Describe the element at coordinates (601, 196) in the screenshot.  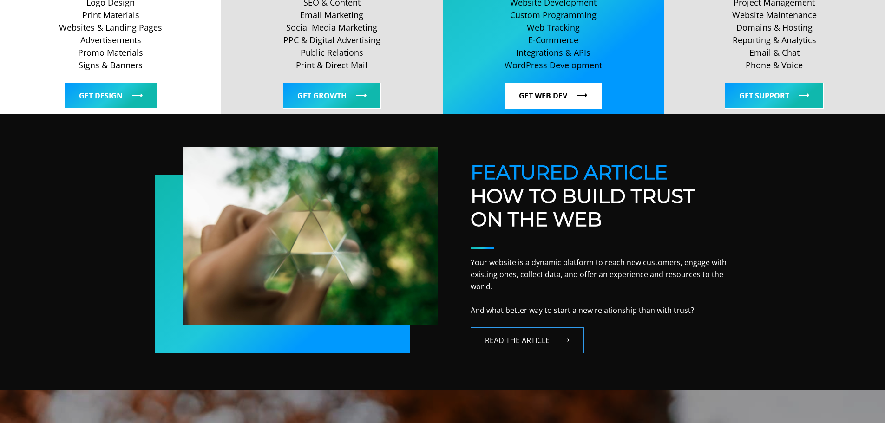
I see `h2: How To Build Trust On The Web` at that location.